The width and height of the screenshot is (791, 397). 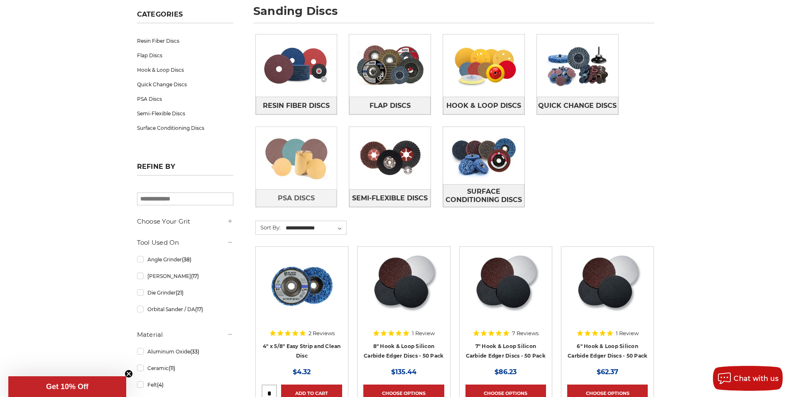 I want to click on img: Quick Change Discs, so click(x=577, y=66).